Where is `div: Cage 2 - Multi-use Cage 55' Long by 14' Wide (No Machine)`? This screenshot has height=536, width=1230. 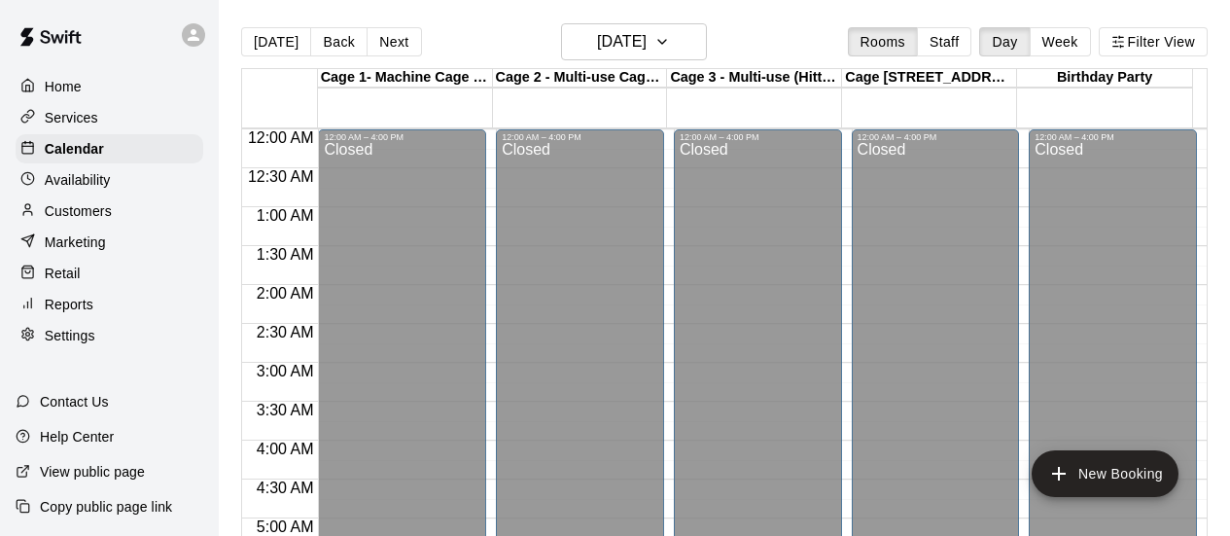
div: Cage 2 - Multi-use Cage 55' Long by 14' Wide (No Machine) is located at coordinates (580, 78).